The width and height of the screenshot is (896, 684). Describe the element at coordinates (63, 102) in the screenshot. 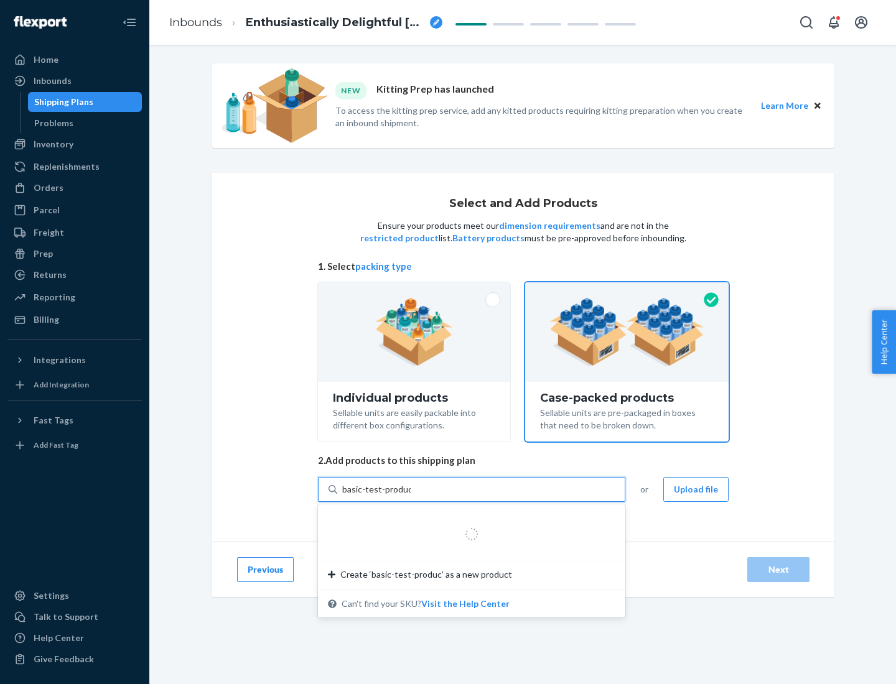

I see `div: Shipping Plans` at that location.